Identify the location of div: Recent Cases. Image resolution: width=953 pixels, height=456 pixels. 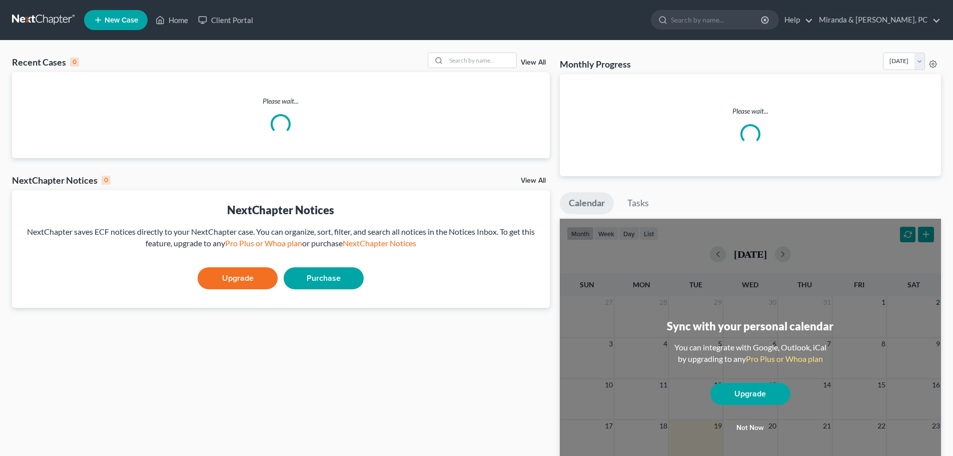
(46, 62).